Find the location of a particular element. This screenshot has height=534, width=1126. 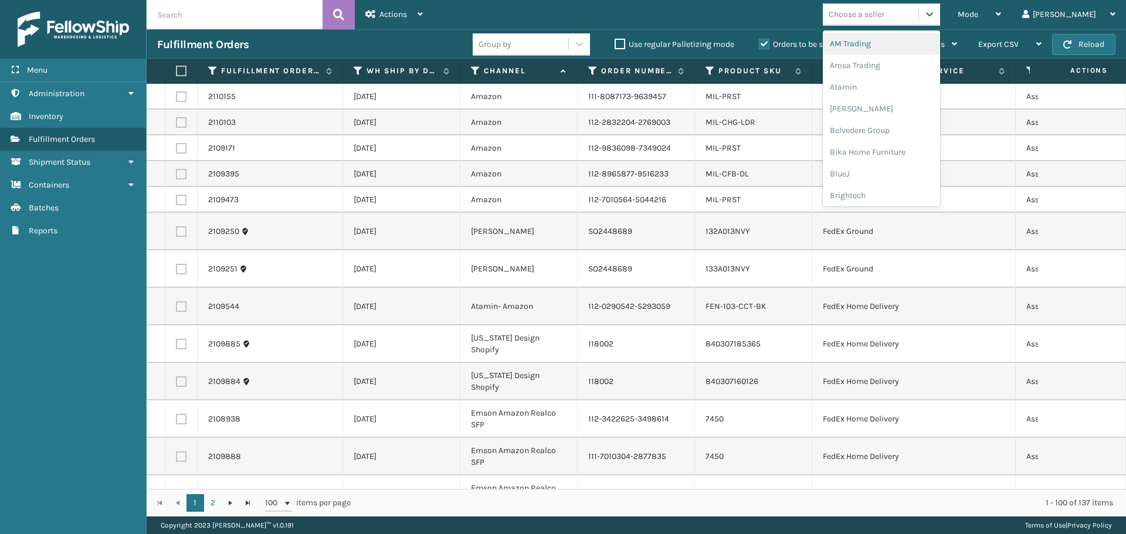

td: 112-3422625-3498614 is located at coordinates (637, 419).